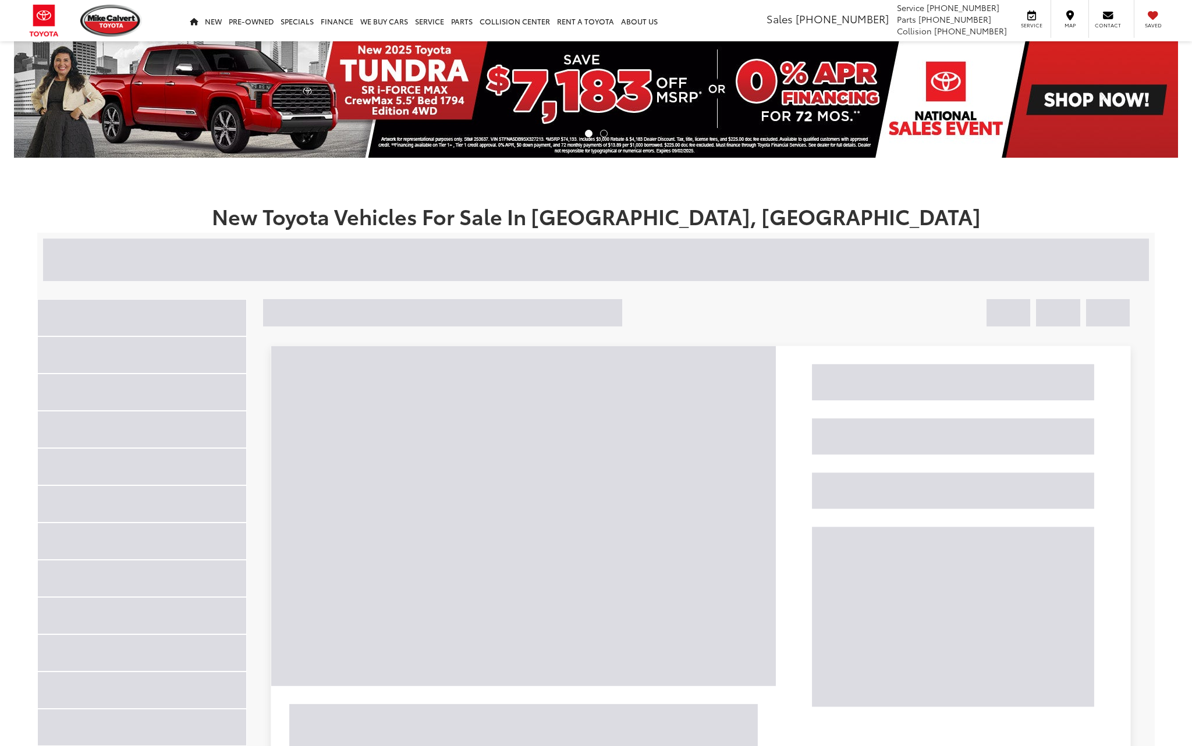 The height and width of the screenshot is (746, 1192). What do you see at coordinates (596, 100) in the screenshot?
I see `img: New 2025 Toyota Tundra` at bounding box center [596, 100].